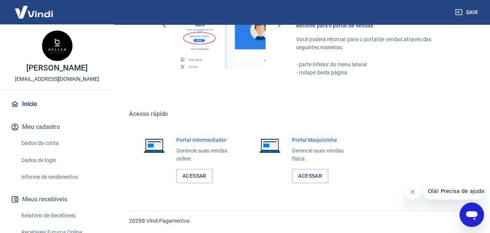 This screenshot has height=233, width=490. I want to click on p: Gerencie suas vendas online., so click(203, 155).